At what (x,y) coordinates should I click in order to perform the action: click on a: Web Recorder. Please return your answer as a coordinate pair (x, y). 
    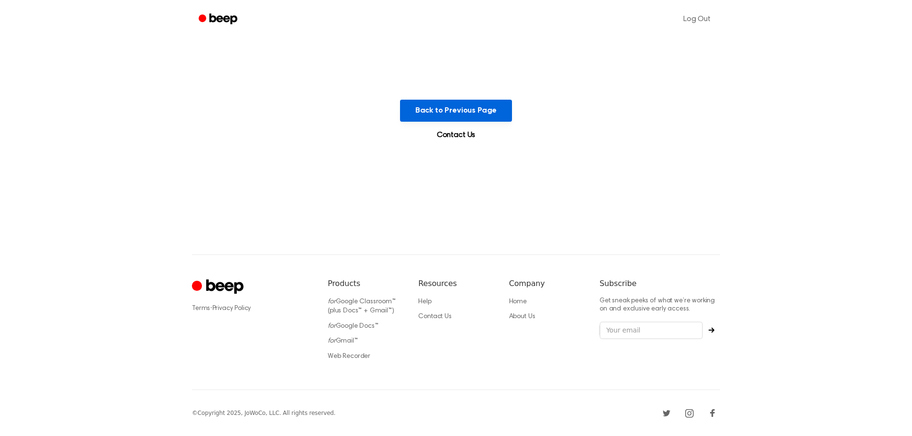
    Looking at the image, I should click on (349, 356).